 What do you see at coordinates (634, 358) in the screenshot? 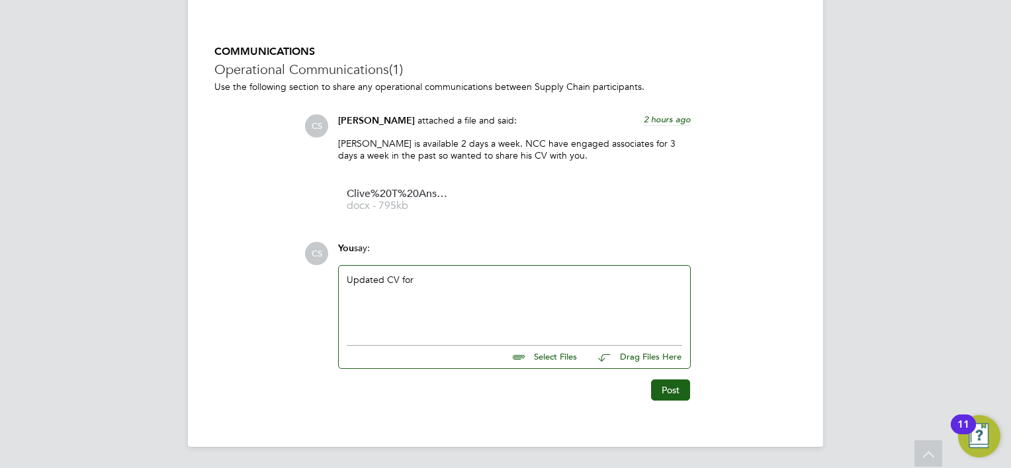
I see `button: Drag Files Here` at bounding box center [634, 358].